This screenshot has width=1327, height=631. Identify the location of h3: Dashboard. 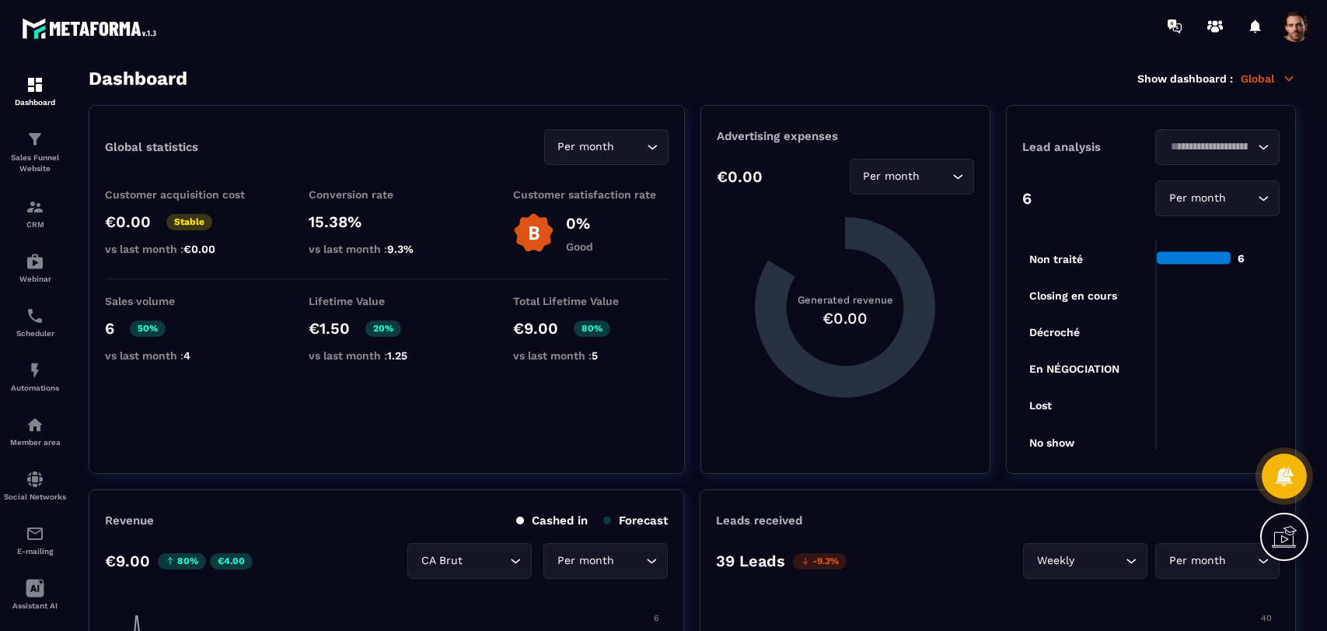
(138, 79).